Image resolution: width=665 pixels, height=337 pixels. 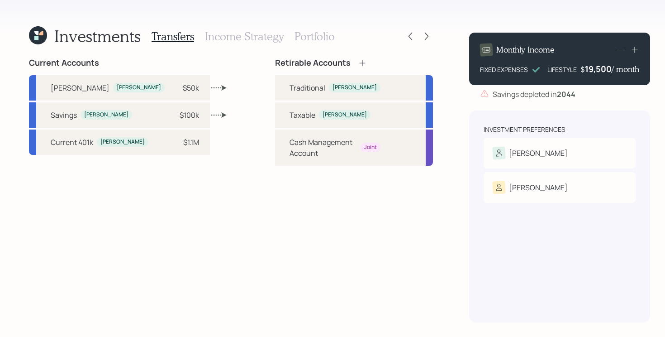 I want to click on h4: Current Accounts, so click(x=64, y=63).